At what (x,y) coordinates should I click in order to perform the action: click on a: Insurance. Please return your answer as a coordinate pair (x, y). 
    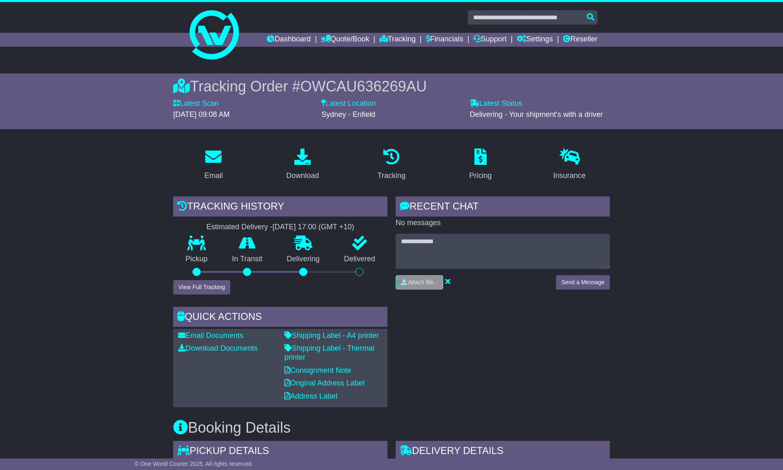
    Looking at the image, I should click on (569, 165).